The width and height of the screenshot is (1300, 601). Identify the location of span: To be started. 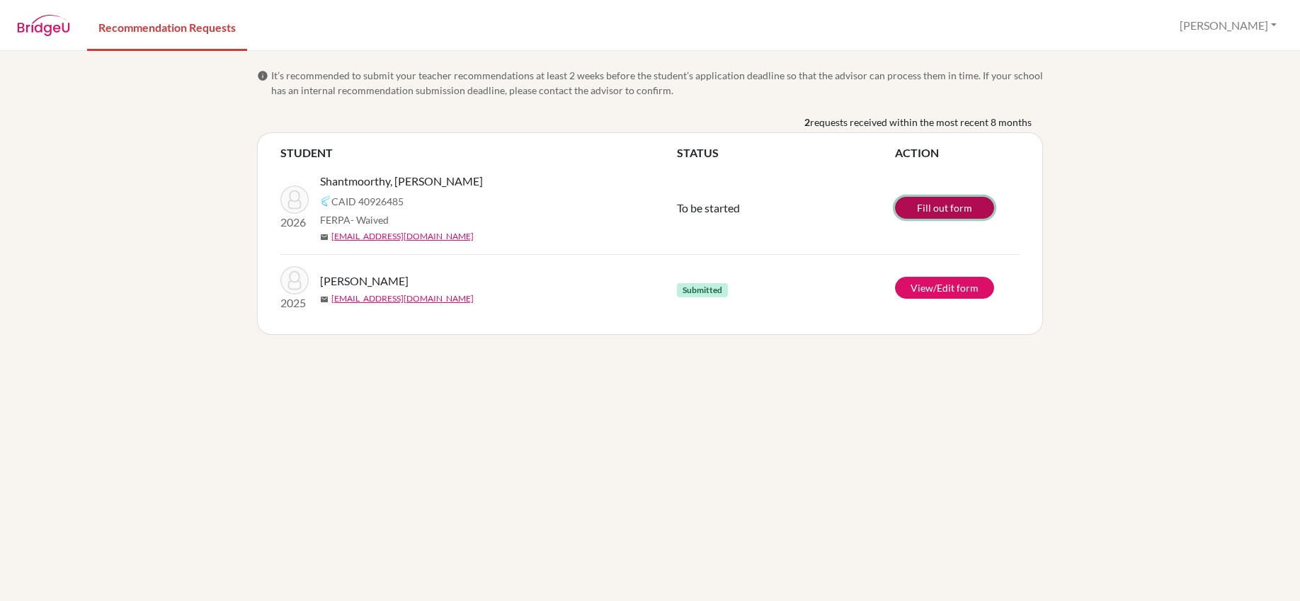
(708, 208).